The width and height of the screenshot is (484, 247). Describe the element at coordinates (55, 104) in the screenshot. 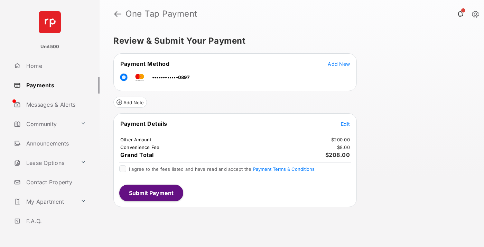

I see `a: Messages & Alerts` at that location.